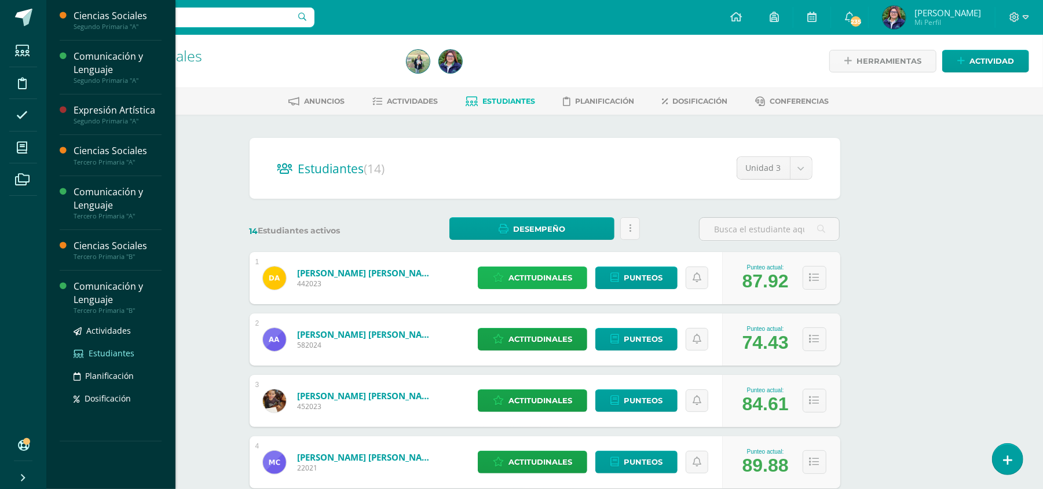 This screenshot has width=1043, height=489. What do you see at coordinates (366, 344) in the screenshot?
I see `span: 582024` at bounding box center [366, 344].